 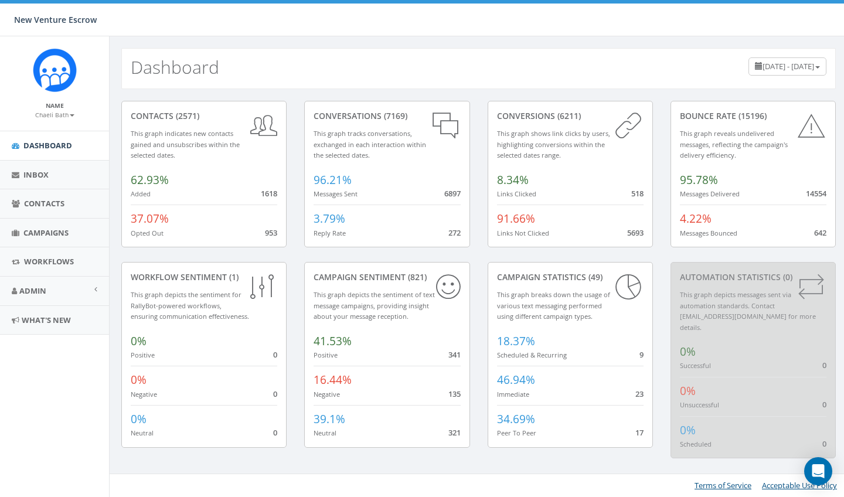 I want to click on span: (15196), so click(x=752, y=115).